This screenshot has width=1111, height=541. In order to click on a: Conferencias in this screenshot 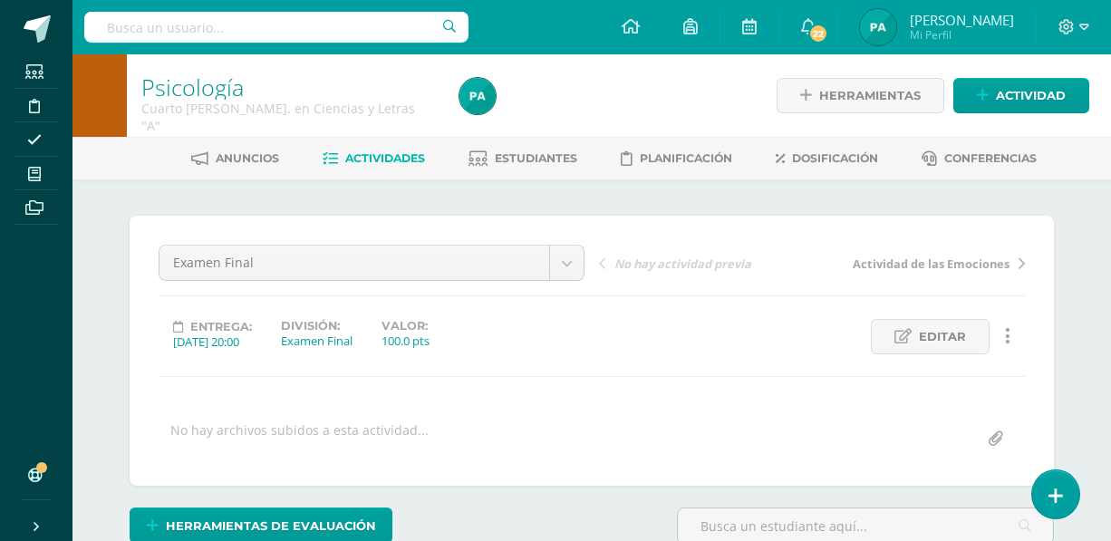, I will do `click(978, 159)`.